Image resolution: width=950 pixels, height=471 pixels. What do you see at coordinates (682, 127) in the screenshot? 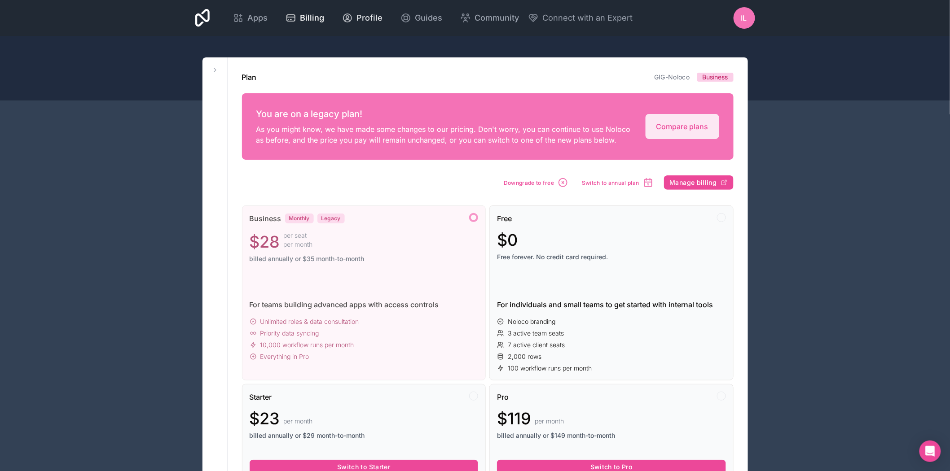
I see `a: Compare plans` at bounding box center [682, 127].